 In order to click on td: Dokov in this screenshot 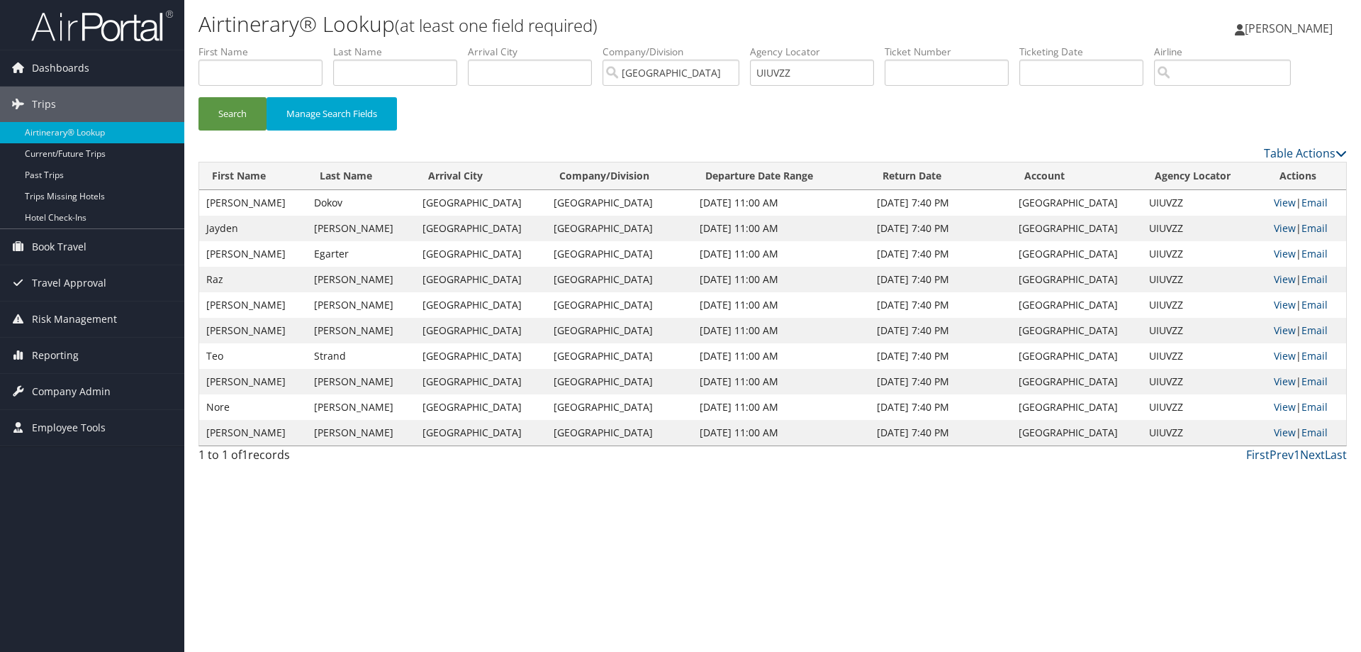, I will do `click(361, 203)`.